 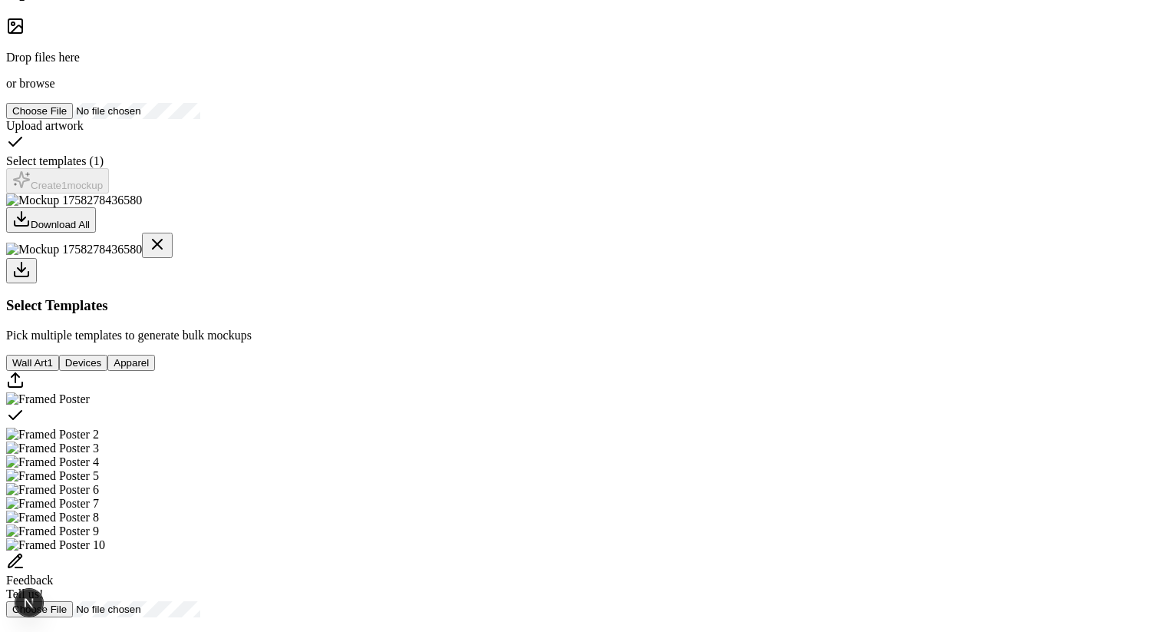 What do you see at coordinates (580, 517) in the screenshot?
I see `div: Select template Framed Poster 8` at bounding box center [580, 517].